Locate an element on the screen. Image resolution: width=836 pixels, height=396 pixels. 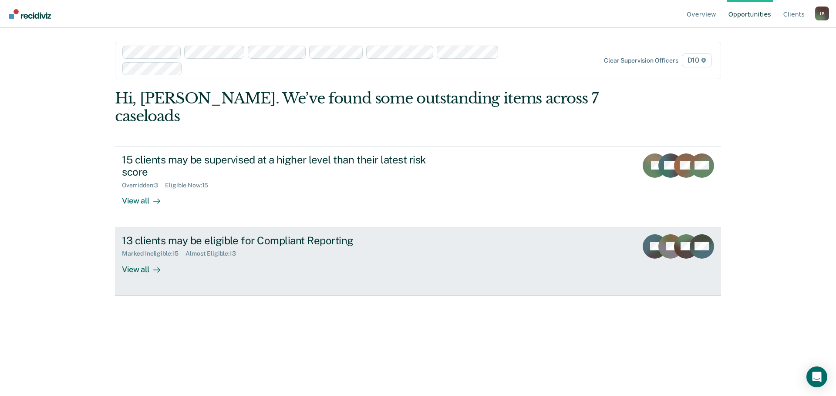
div: Almost Eligible : 13 is located at coordinates (214, 254).